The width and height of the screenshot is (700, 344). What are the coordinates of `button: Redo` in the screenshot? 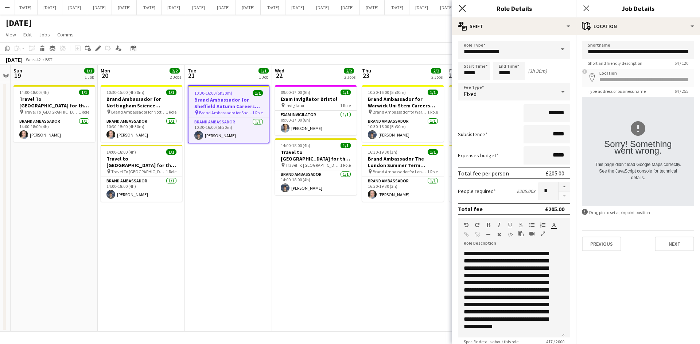 It's located at (477, 225).